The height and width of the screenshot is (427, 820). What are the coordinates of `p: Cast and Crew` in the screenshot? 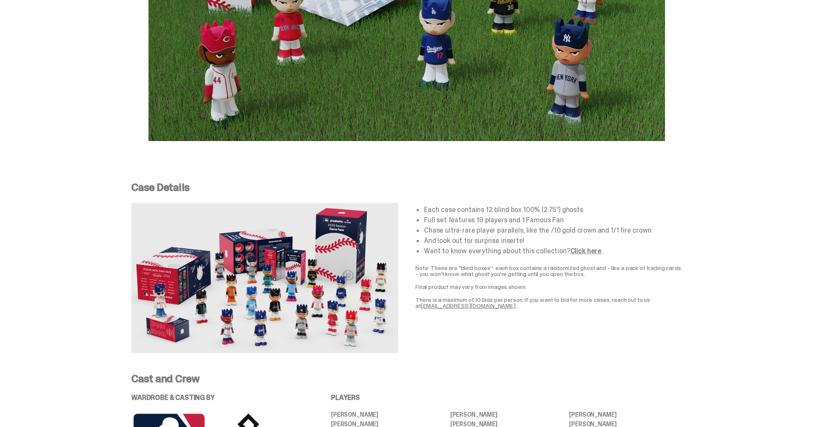 It's located at (407, 379).